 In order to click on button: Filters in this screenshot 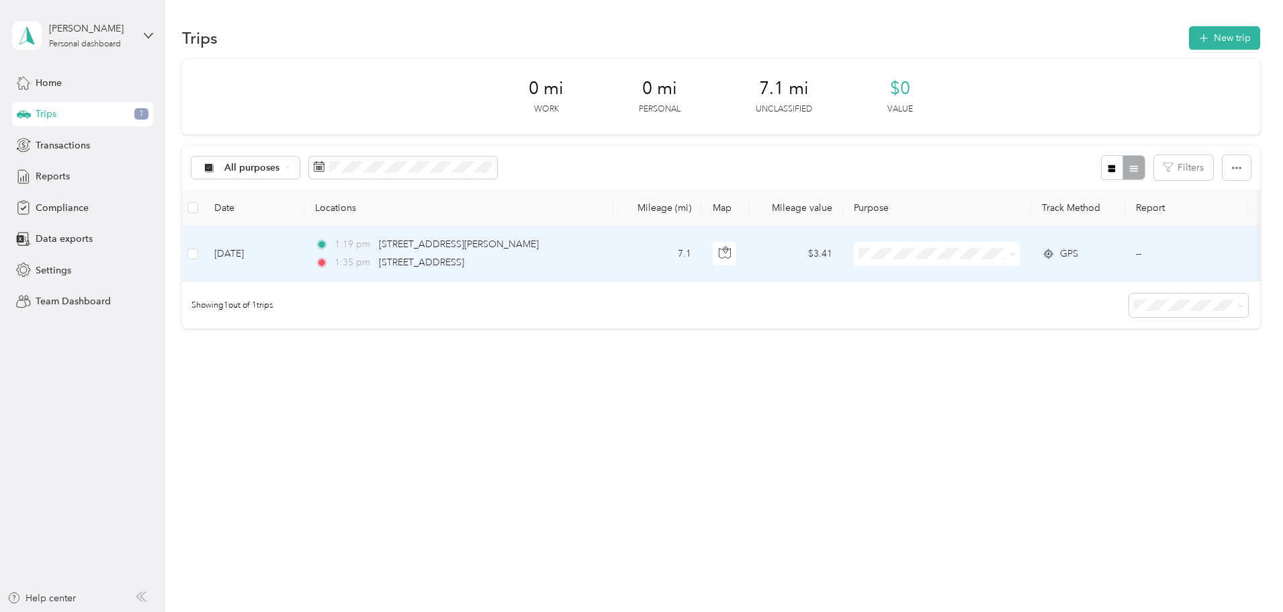, I will do `click(1183, 167)`.